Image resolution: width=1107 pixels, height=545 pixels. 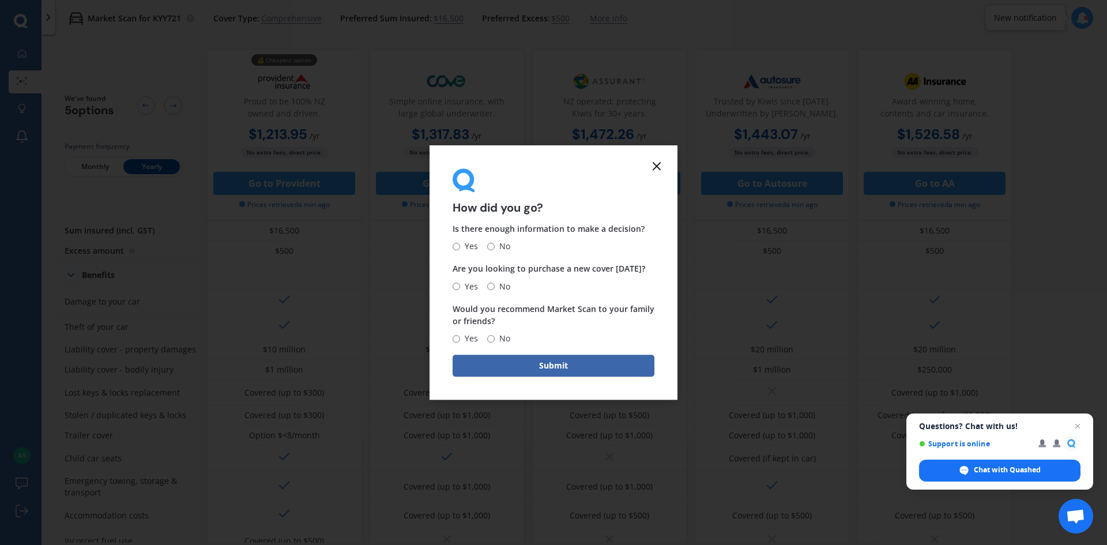 I want to click on span: Support is online, so click(x=975, y=443).